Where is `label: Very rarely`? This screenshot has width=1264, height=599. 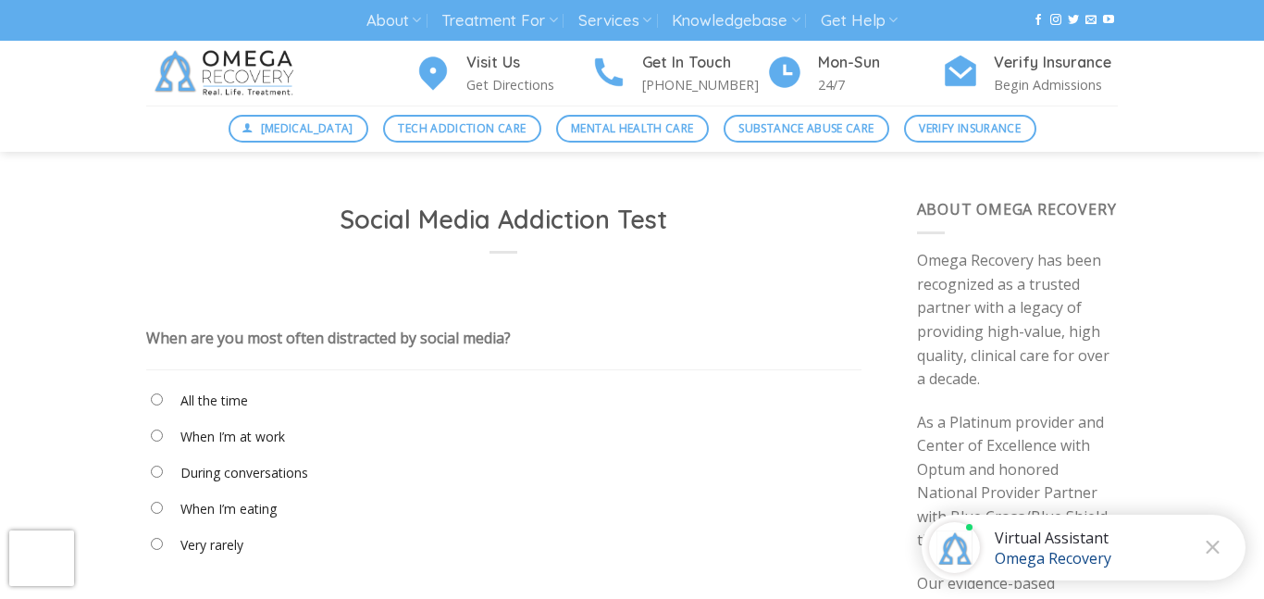 label: Very rarely is located at coordinates (212, 545).